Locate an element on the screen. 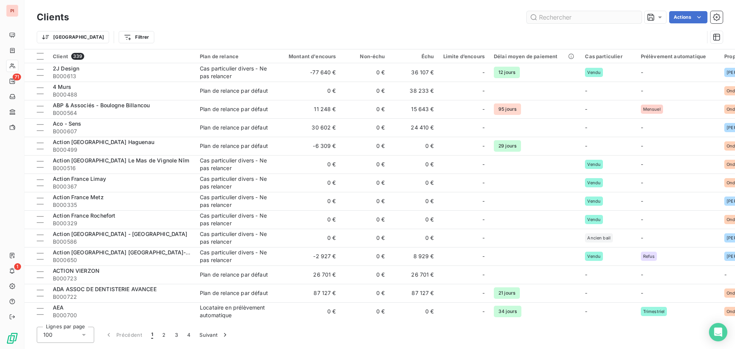 This screenshot has width=735, height=349. span: 12 jours is located at coordinates (507, 72).